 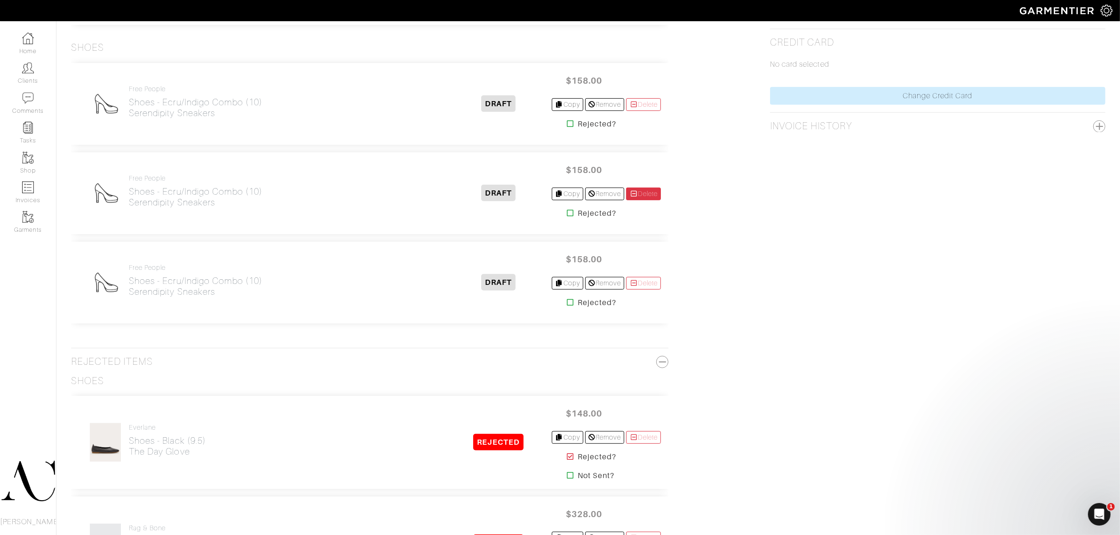 I want to click on p: No card selected, so click(x=938, y=64).